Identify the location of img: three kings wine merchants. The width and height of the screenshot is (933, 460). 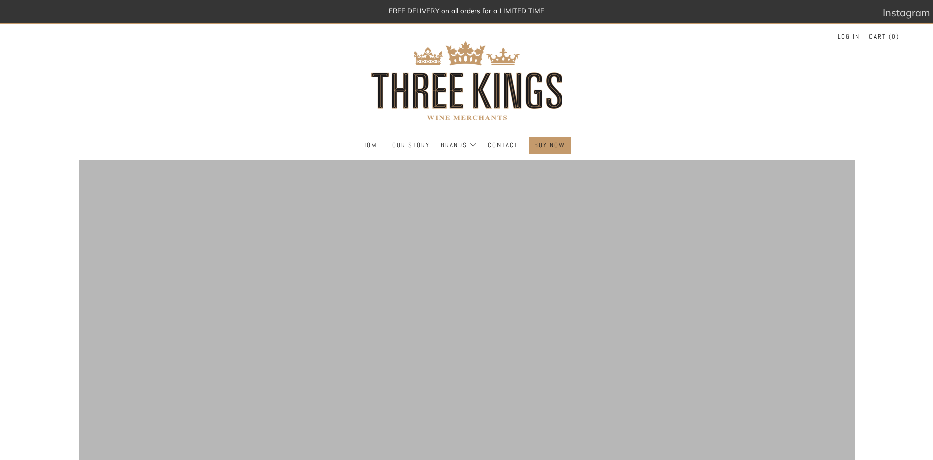
(467, 80).